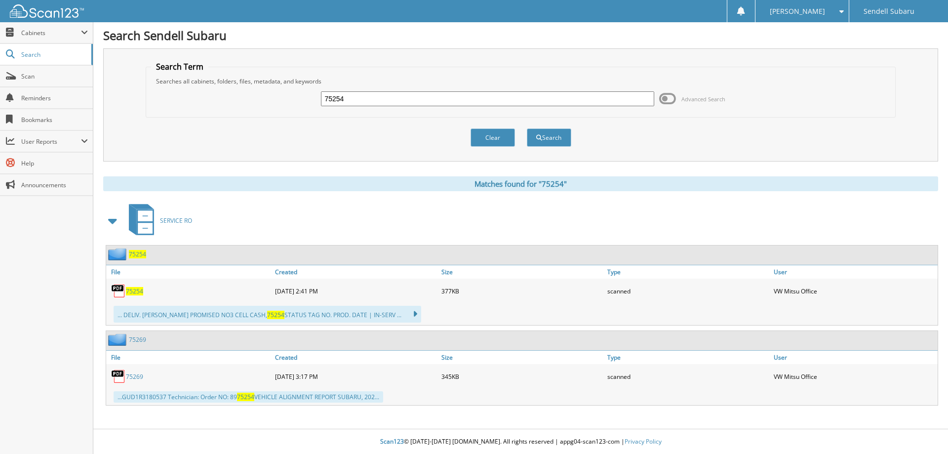  What do you see at coordinates (54, 185) in the screenshot?
I see `span: Announcements` at bounding box center [54, 185].